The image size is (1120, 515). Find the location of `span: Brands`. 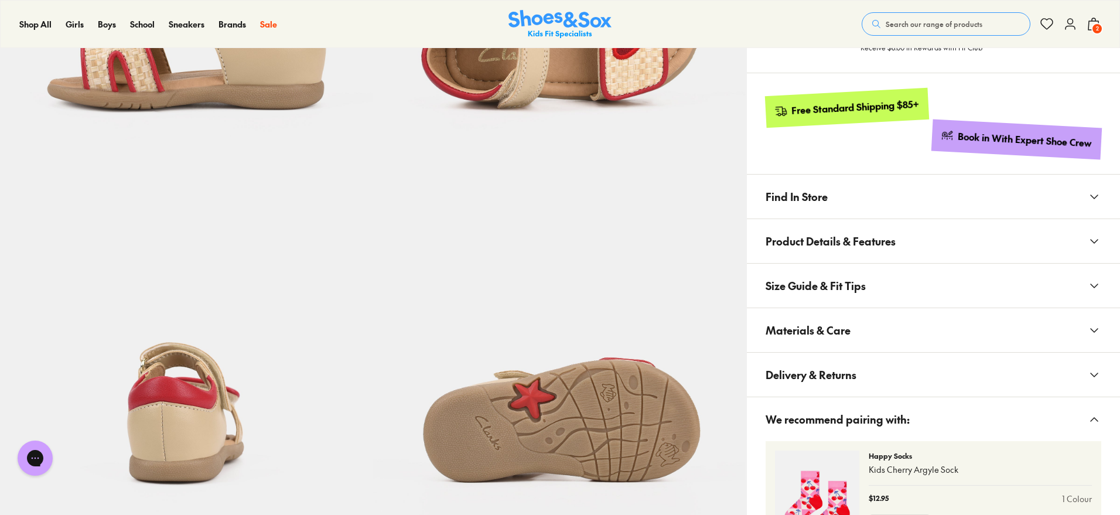

span: Brands is located at coordinates (232, 24).